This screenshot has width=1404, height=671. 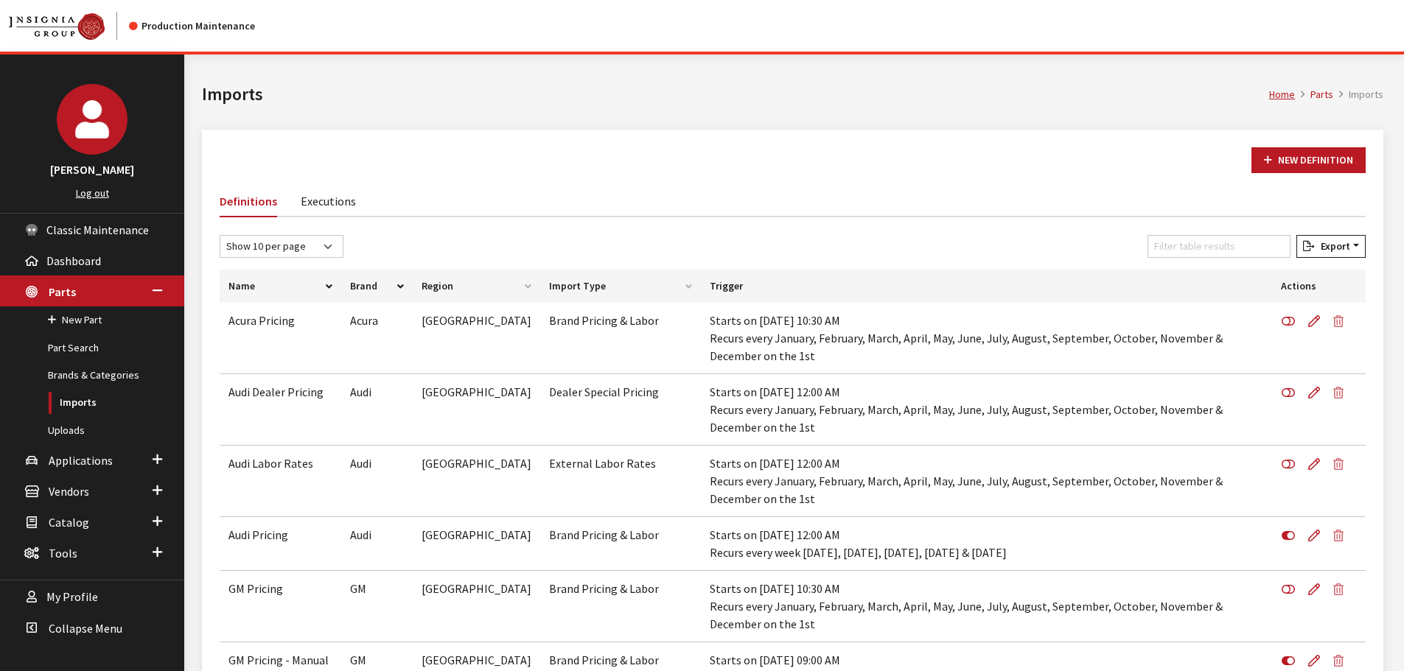 I want to click on span: My Profile, so click(x=72, y=598).